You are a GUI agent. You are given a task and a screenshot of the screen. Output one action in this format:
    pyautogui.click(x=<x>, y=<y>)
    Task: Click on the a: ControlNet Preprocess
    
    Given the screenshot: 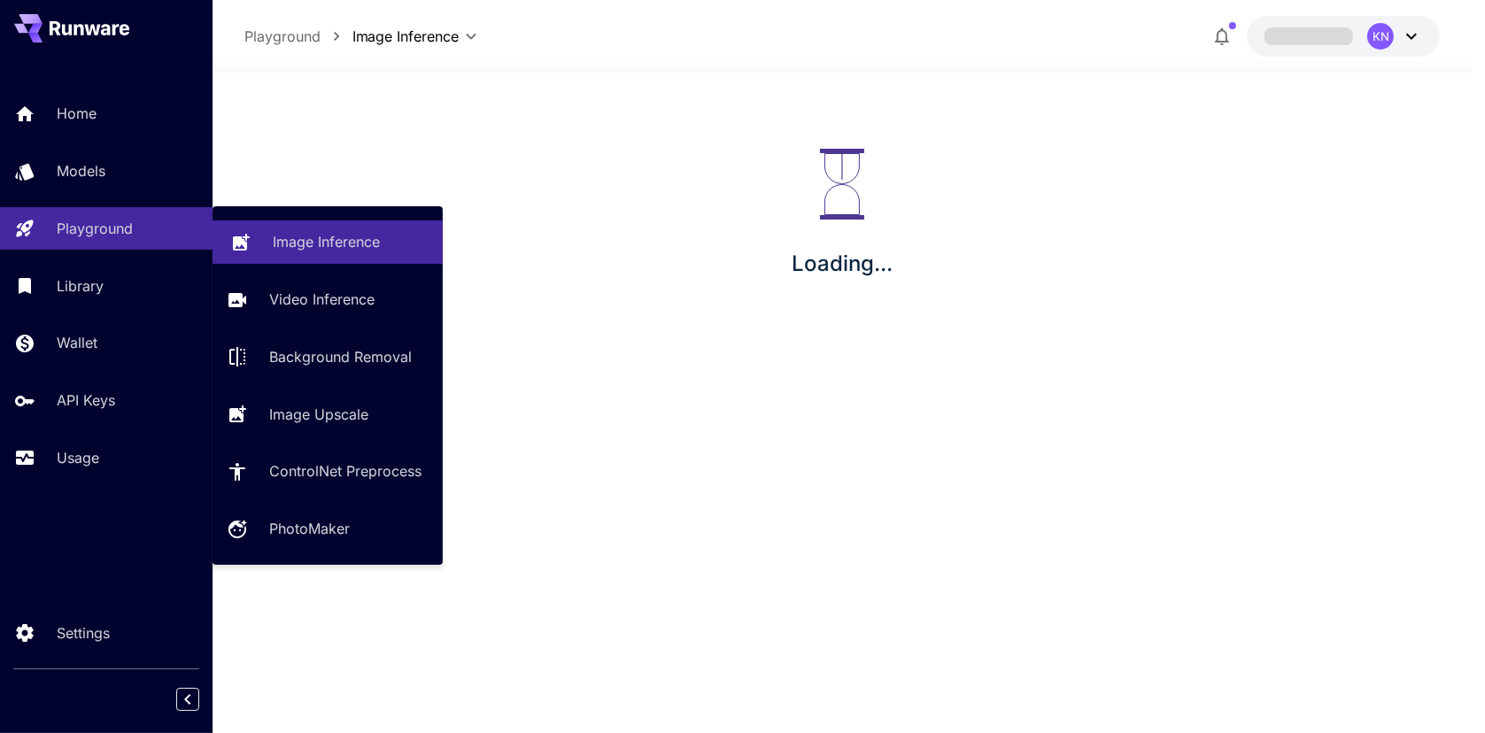 What is the action you would take?
    pyautogui.click(x=328, y=471)
    